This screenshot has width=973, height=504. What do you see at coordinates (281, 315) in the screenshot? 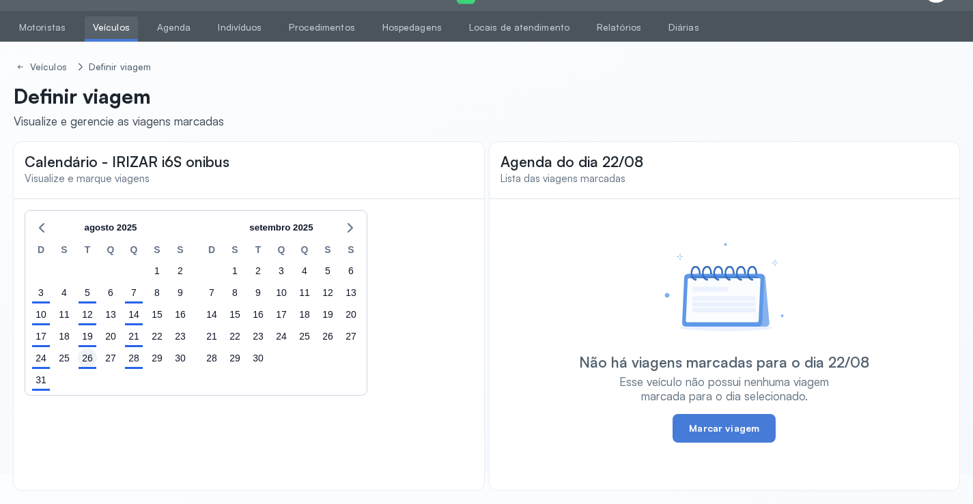
I see `div: quarta-feira, 17 de set. de 2025` at bounding box center [281, 315].